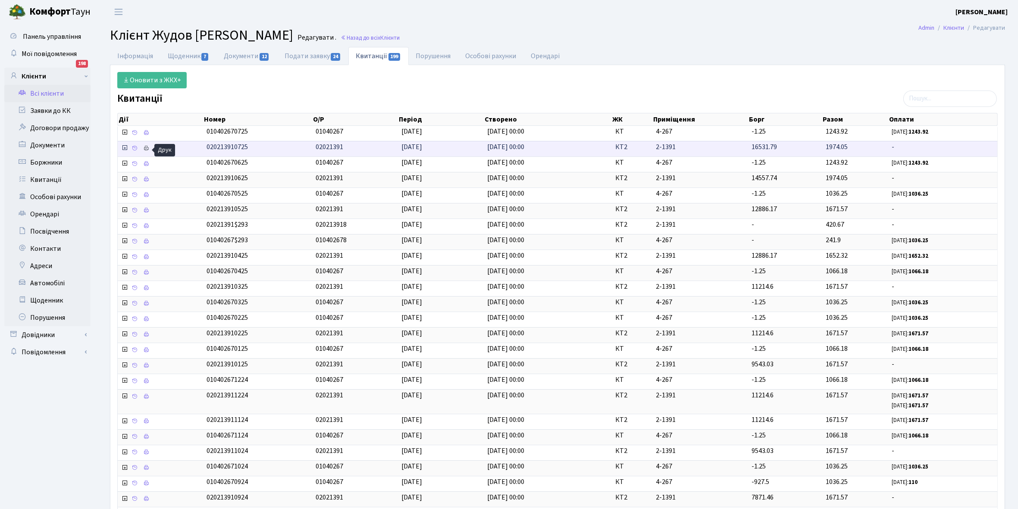 This screenshot has width=1018, height=509. What do you see at coordinates (47, 335) in the screenshot?
I see `a: Довідники` at bounding box center [47, 335].